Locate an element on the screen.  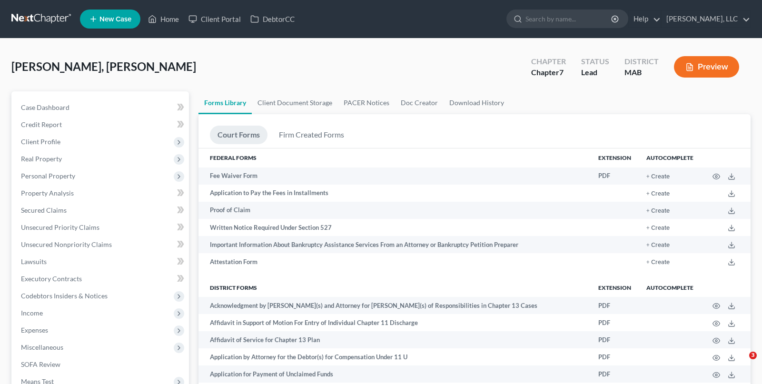
a: Secured Claims is located at coordinates (101, 210).